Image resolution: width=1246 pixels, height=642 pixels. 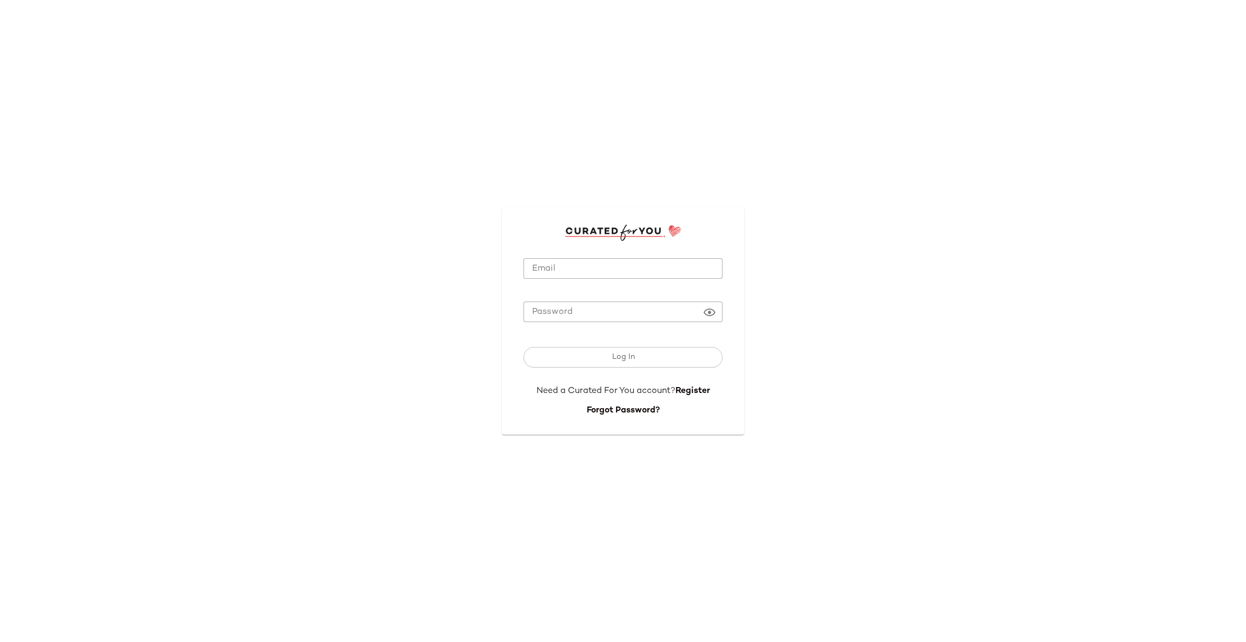 I want to click on a: Forgot Password?, so click(x=623, y=410).